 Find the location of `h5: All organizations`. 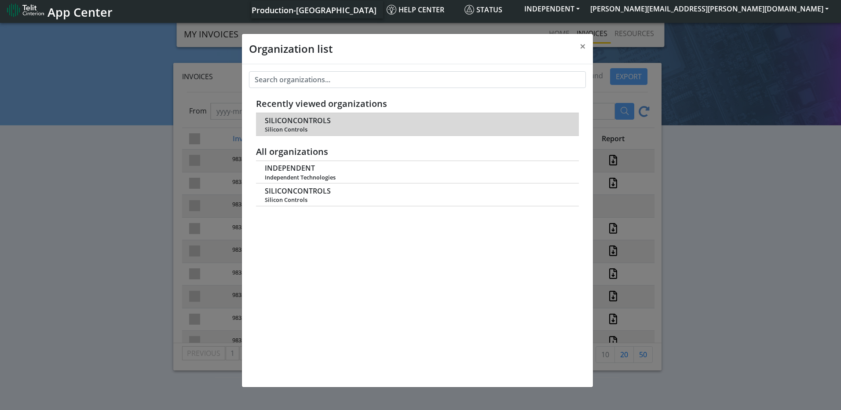

h5: All organizations is located at coordinates (417, 152).